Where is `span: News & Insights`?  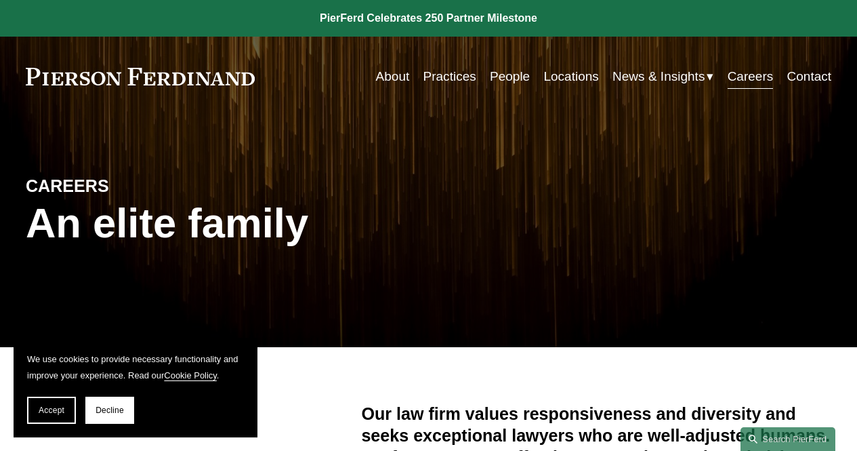
span: News & Insights is located at coordinates (659, 77).